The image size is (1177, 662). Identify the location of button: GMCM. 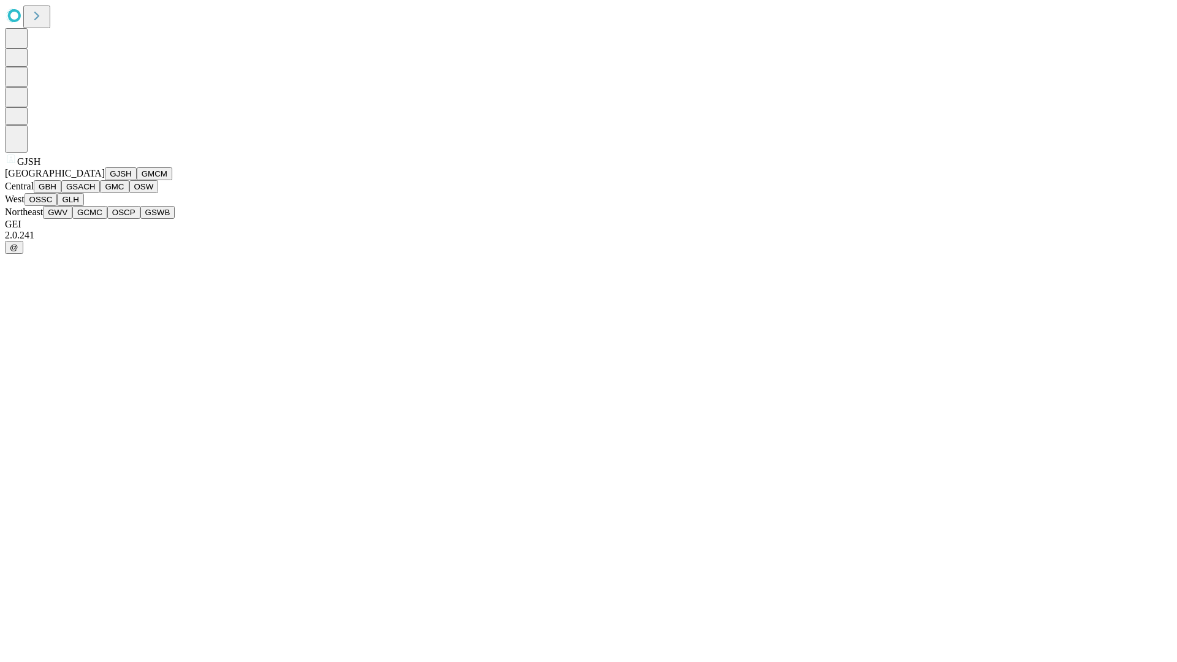
(155, 174).